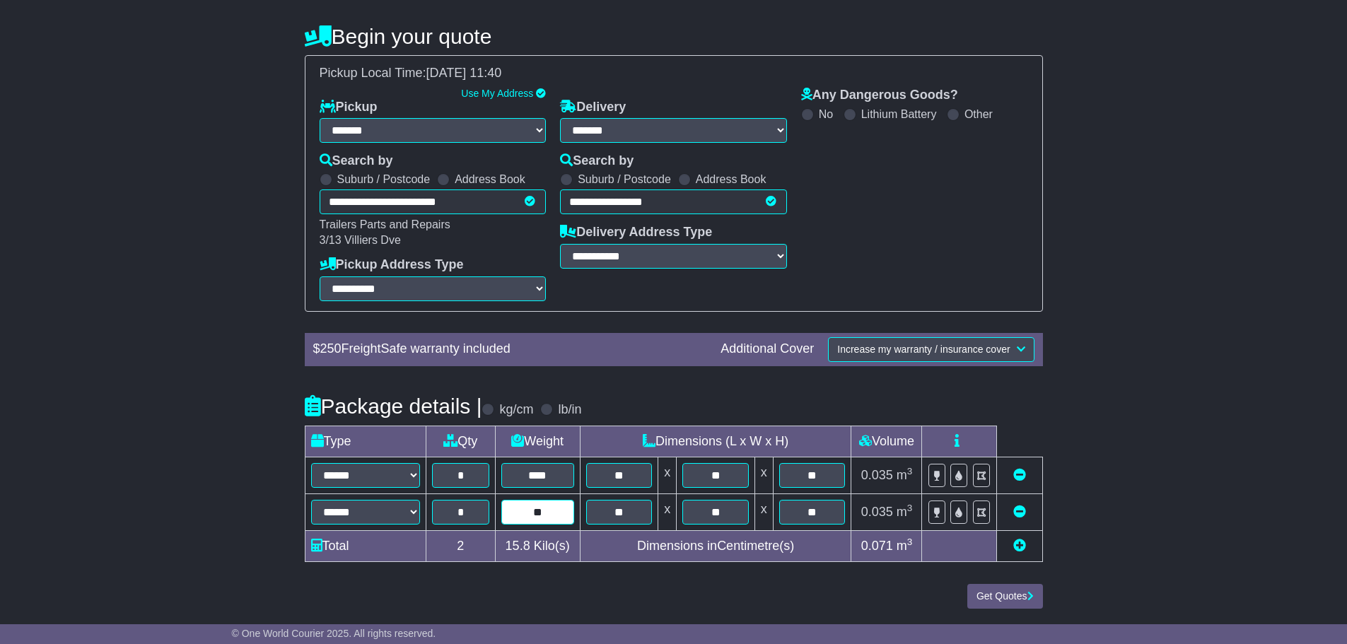 This screenshot has width=1347, height=644. What do you see at coordinates (979, 114) in the screenshot?
I see `label: Other` at bounding box center [979, 114].